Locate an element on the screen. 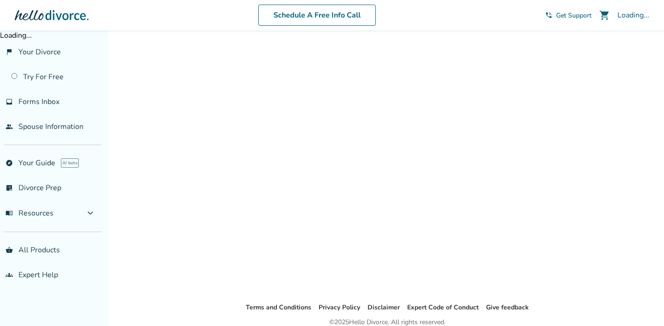 This screenshot has width=664, height=326. li: Disclaimer is located at coordinates (383, 308).